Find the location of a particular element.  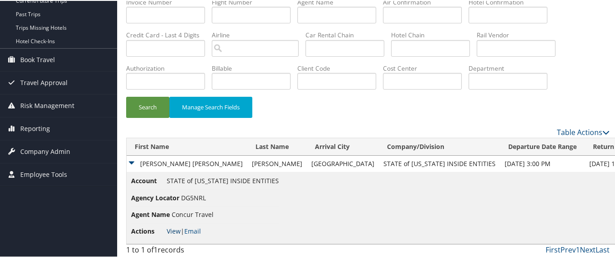

label: Hotel Chain is located at coordinates (434, 34).